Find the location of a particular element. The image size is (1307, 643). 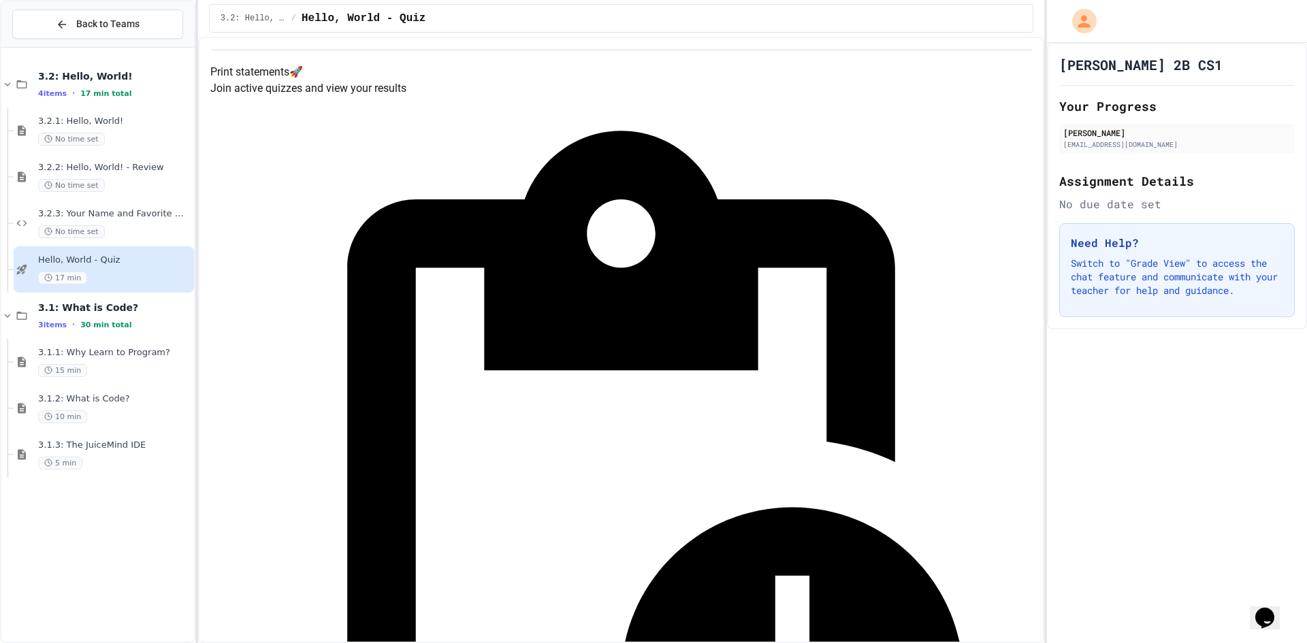

div: My Account is located at coordinates (1079, 21).